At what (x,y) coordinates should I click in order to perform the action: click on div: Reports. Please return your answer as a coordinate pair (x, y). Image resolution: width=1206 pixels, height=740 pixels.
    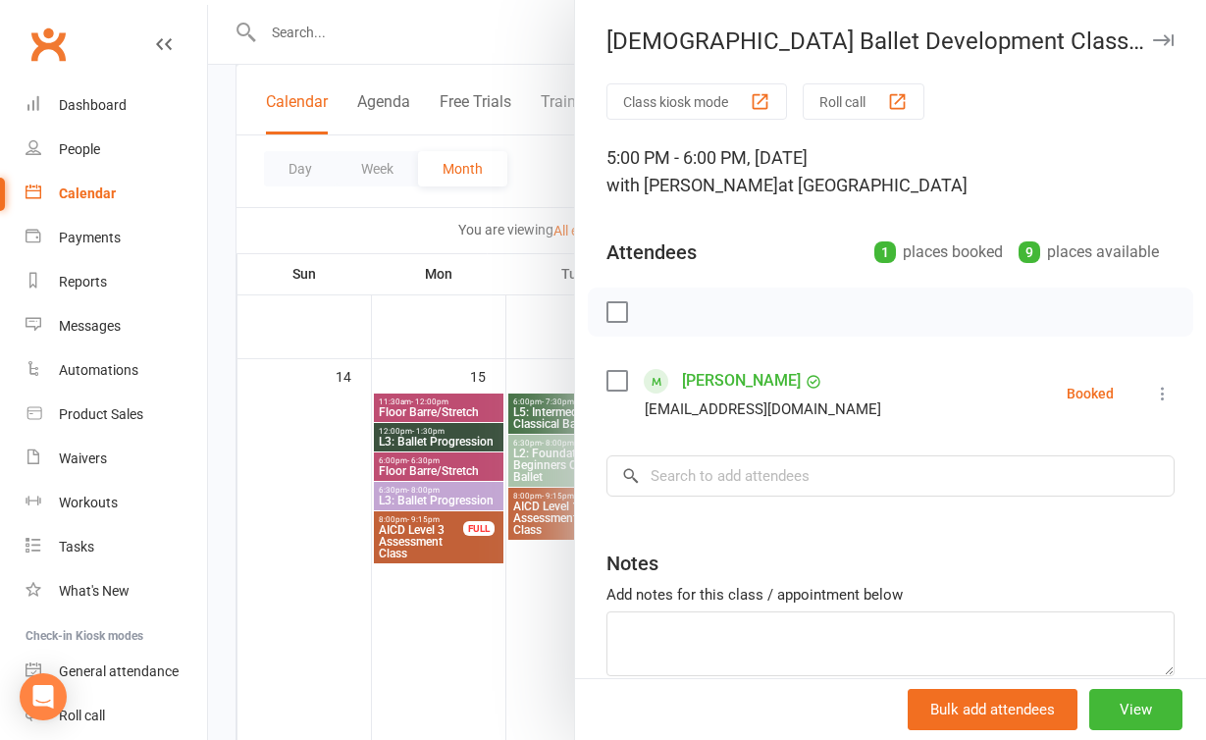
    Looking at the image, I should click on (82, 282).